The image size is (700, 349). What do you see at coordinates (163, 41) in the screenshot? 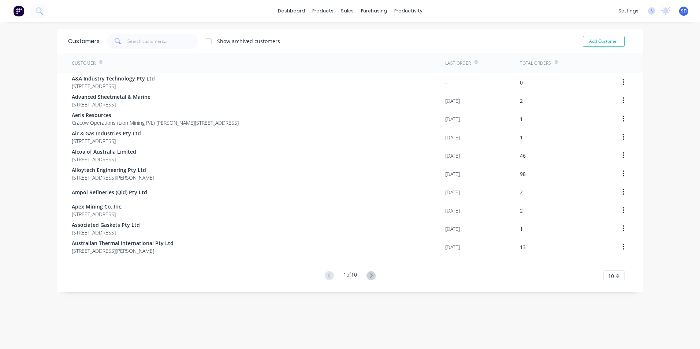
I see `input: Search customers...` at bounding box center [163, 41].